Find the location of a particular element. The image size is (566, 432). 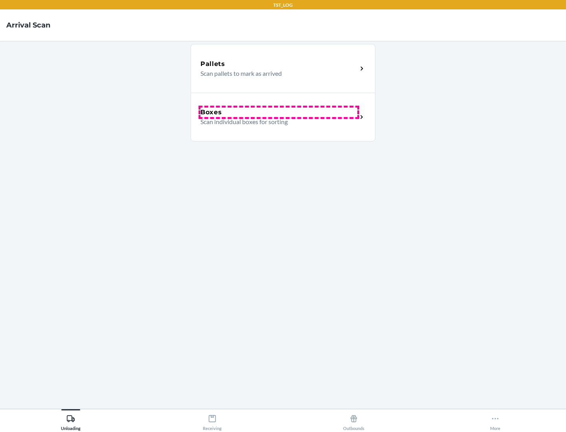

div: Outbounds is located at coordinates (354, 421).